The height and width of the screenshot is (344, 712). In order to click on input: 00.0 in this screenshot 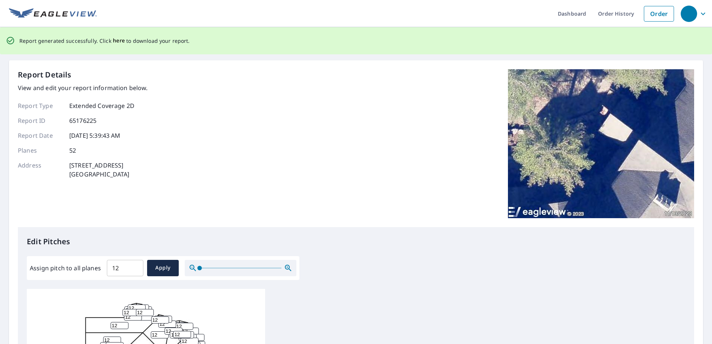, I will do `click(125, 268)`.